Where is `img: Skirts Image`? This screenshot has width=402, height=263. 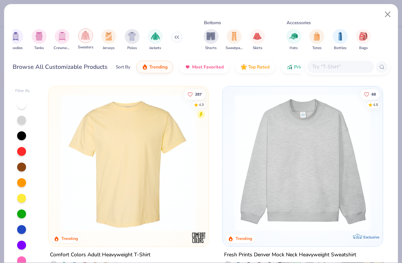
img: Skirts Image is located at coordinates (257, 36).